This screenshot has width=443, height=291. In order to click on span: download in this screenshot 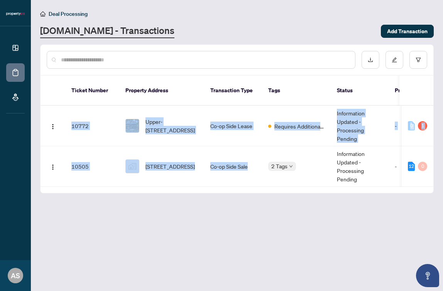, I will do `click(371, 60)`.